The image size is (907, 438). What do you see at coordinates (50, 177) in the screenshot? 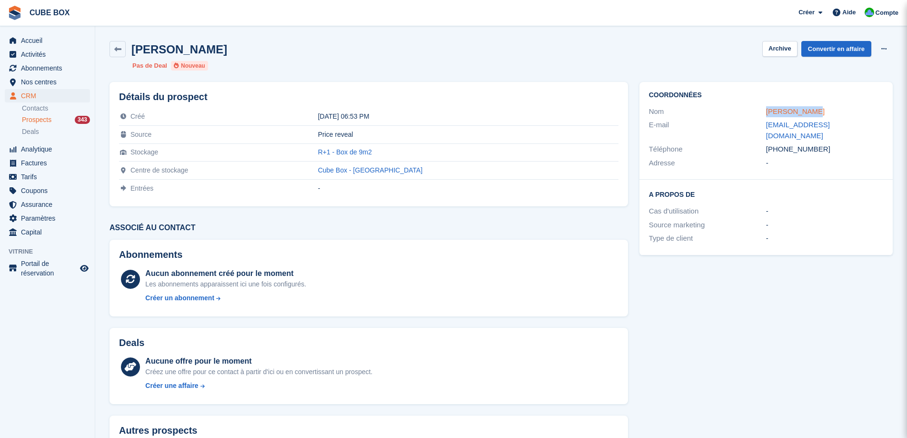
I see `span: Tarifs` at bounding box center [50, 177].